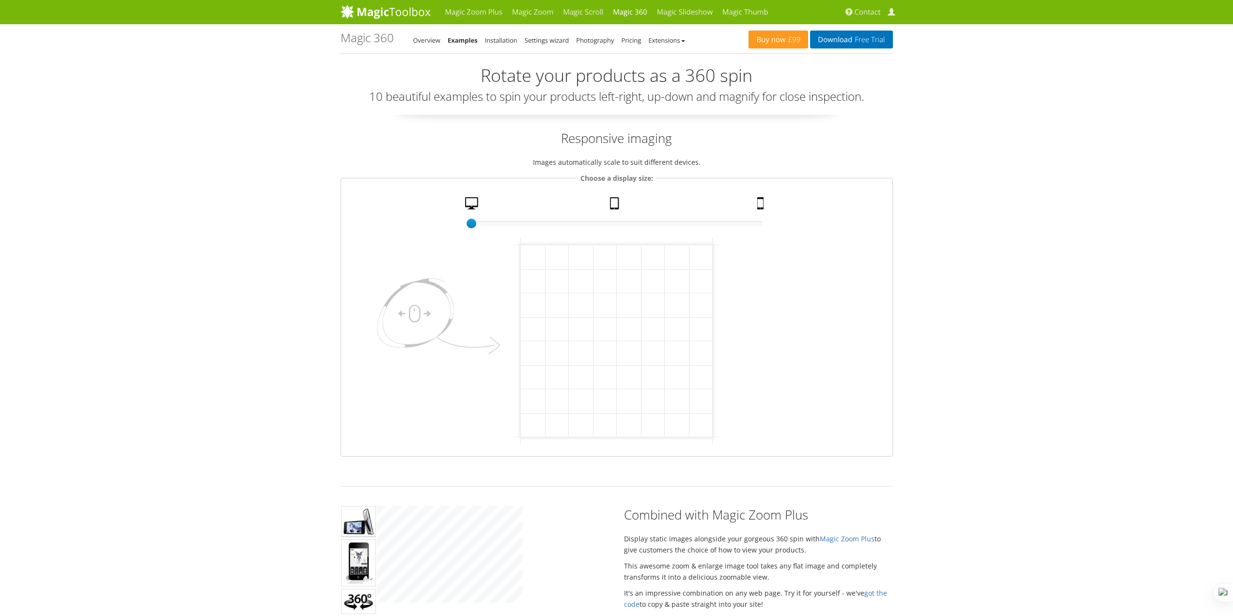 The image size is (1233, 616). What do you see at coordinates (851, 39) in the screenshot?
I see `a: DownloadFree Trial` at bounding box center [851, 39].